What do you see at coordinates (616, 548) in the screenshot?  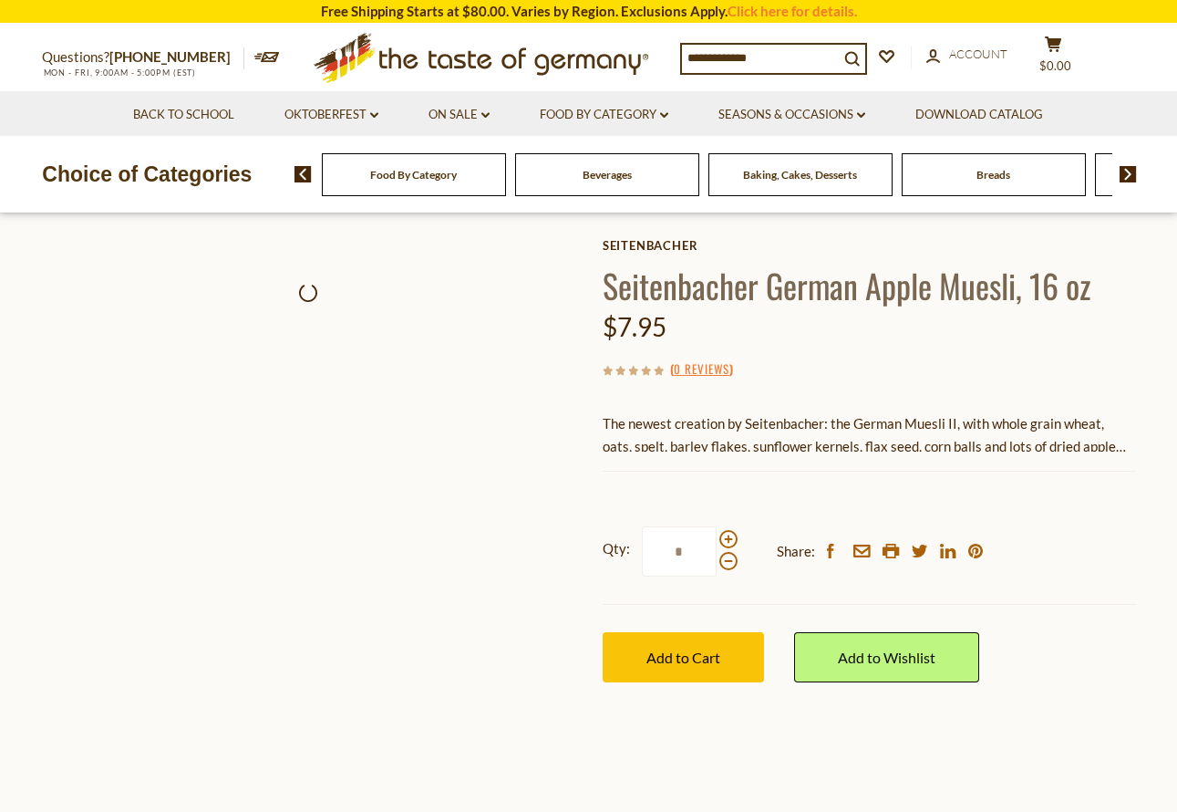 I see `strong: Qty:` at bounding box center [616, 548].